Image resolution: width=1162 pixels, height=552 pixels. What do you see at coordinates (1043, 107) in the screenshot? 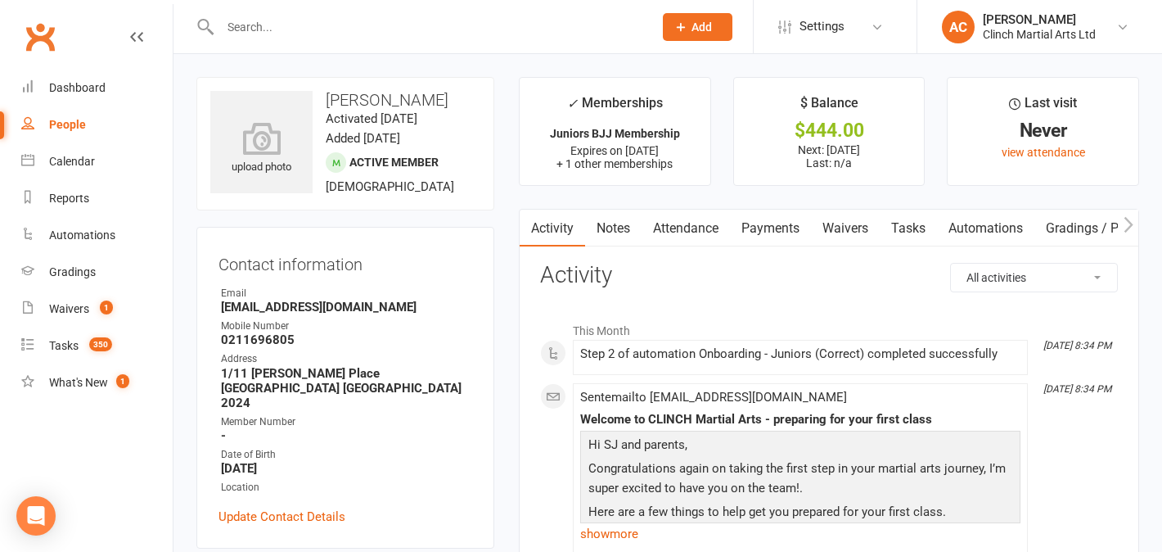
I see `div: Last visit` at bounding box center [1043, 107].